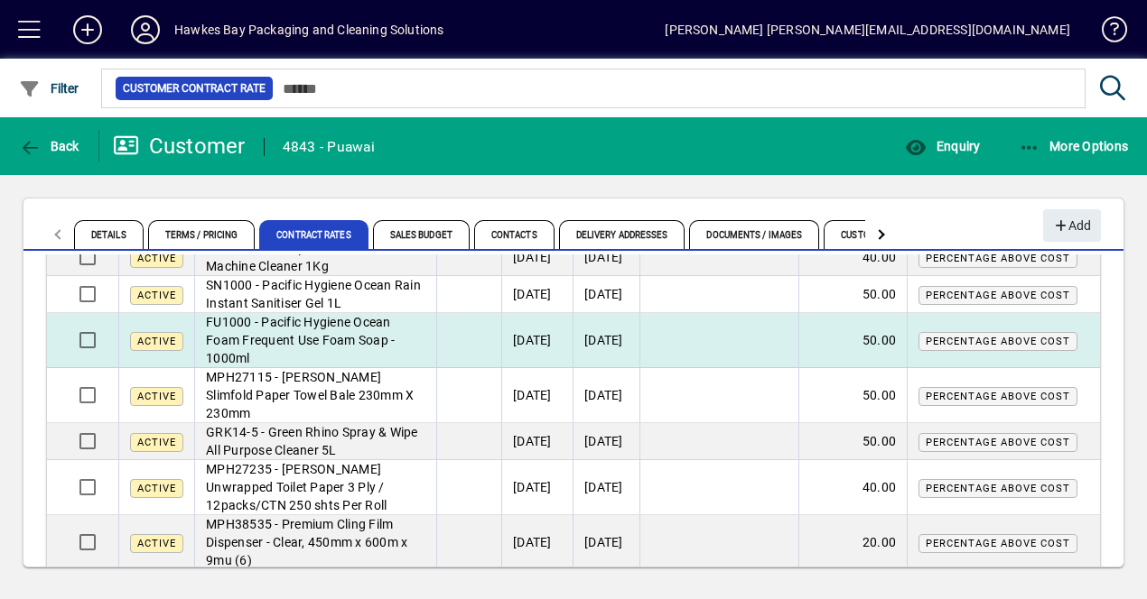  Describe the element at coordinates (329, 147) in the screenshot. I see `div: 4843 - Puawai` at that location.